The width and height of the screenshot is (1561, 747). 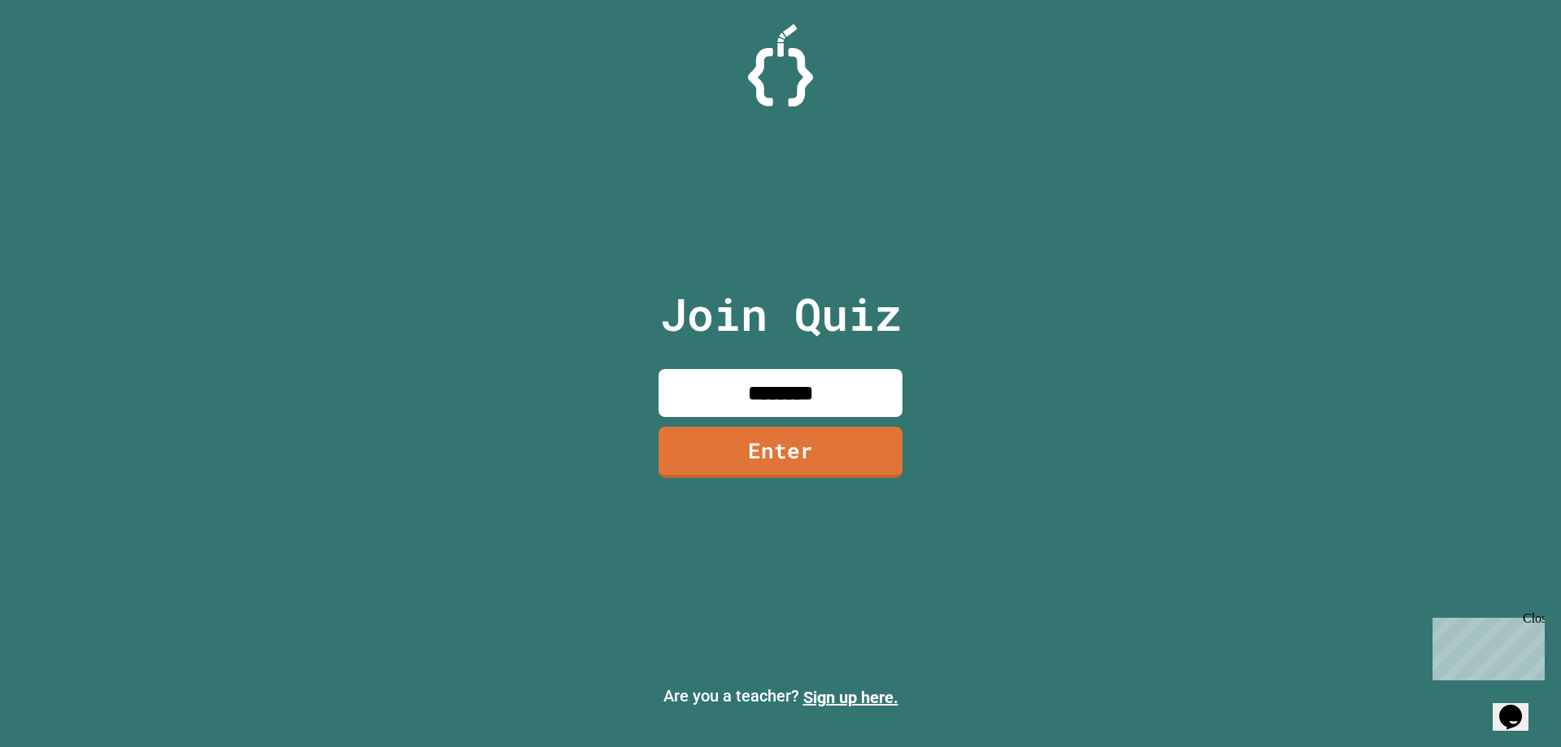 What do you see at coordinates (781, 697) in the screenshot?
I see `p: Are you a teacher?` at bounding box center [781, 697].